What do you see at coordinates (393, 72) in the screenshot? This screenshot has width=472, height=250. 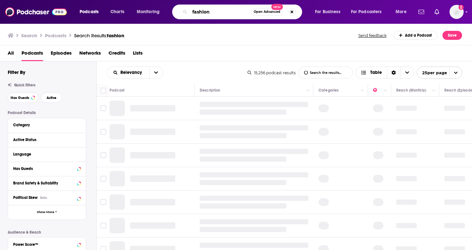 I see `div: Sort Direction` at bounding box center [393, 72].